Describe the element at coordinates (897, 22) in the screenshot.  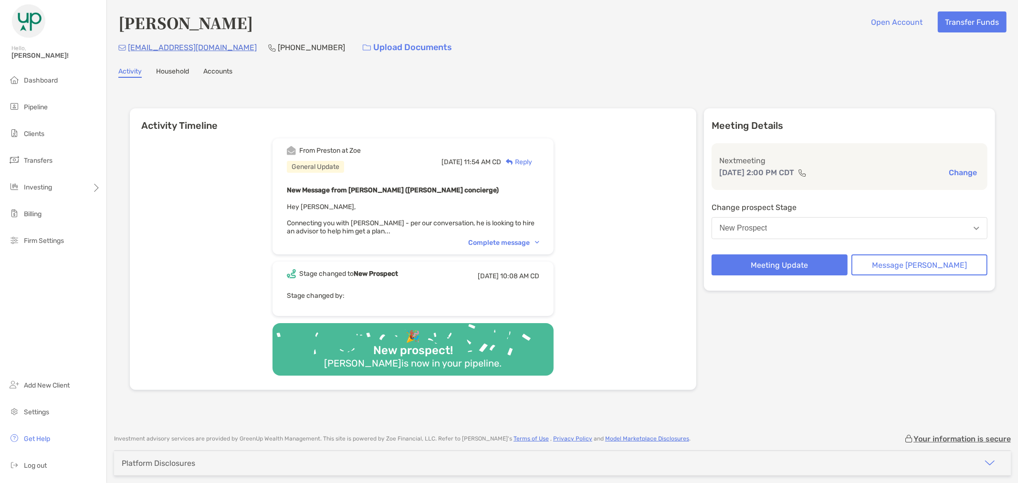
I see `button: Open Account` at that location.